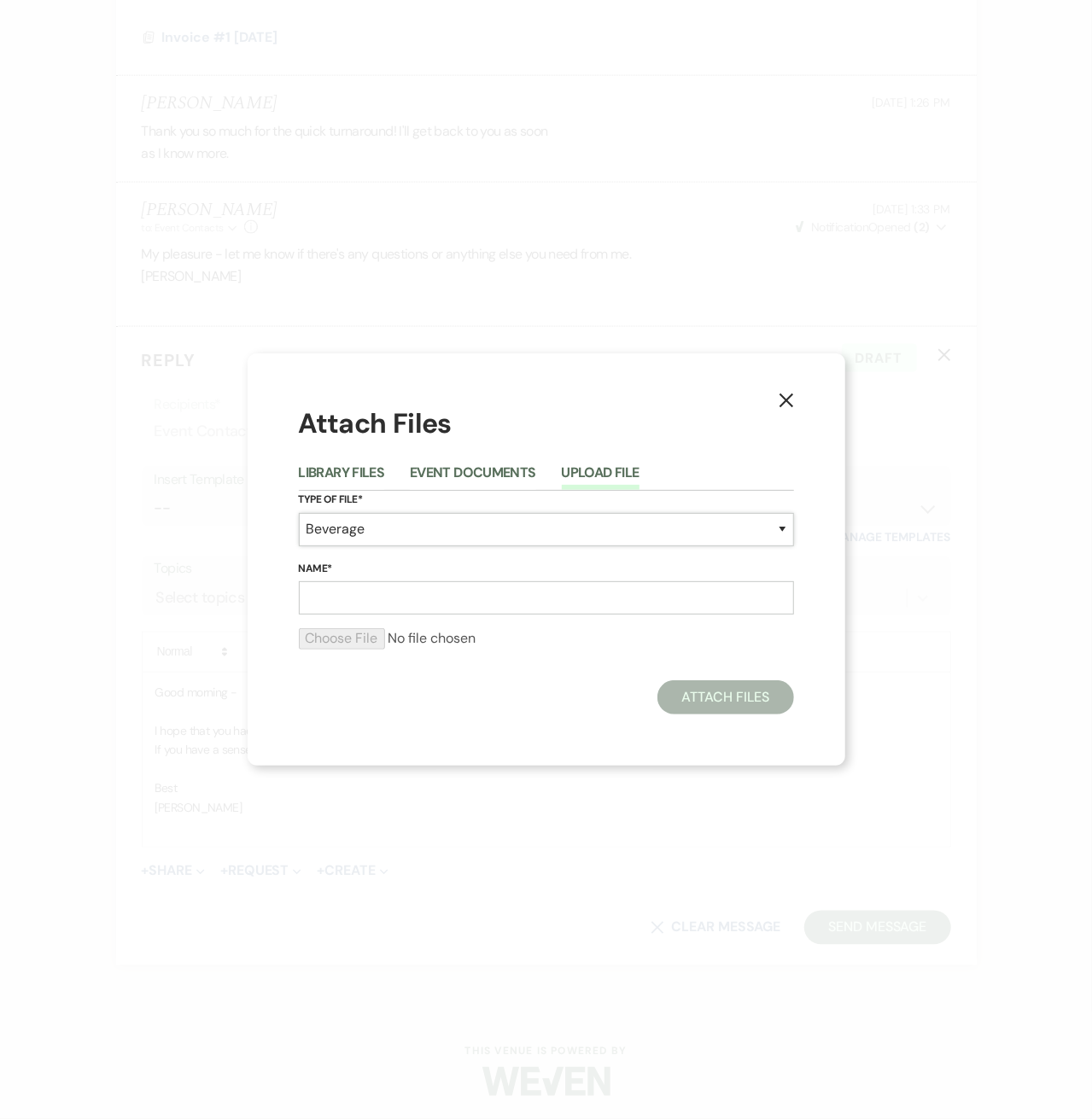  Describe the element at coordinates (472, 478) in the screenshot. I see `button: Event Documents` at that location.